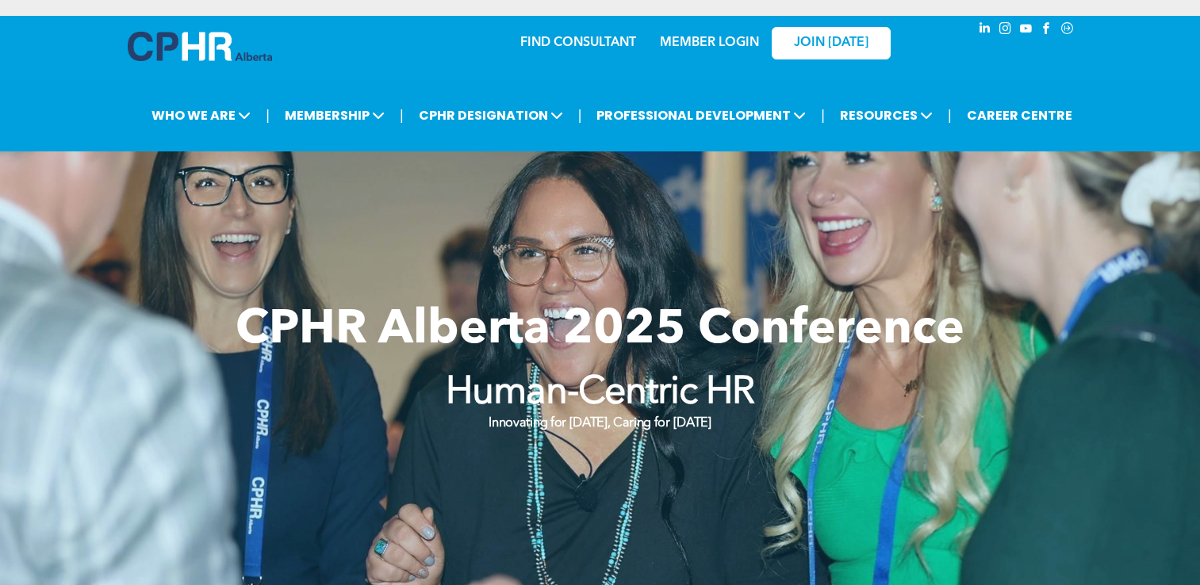 This screenshot has height=585, width=1200. What do you see at coordinates (201, 115) in the screenshot?
I see `span: WHO WE ARE` at bounding box center [201, 115].